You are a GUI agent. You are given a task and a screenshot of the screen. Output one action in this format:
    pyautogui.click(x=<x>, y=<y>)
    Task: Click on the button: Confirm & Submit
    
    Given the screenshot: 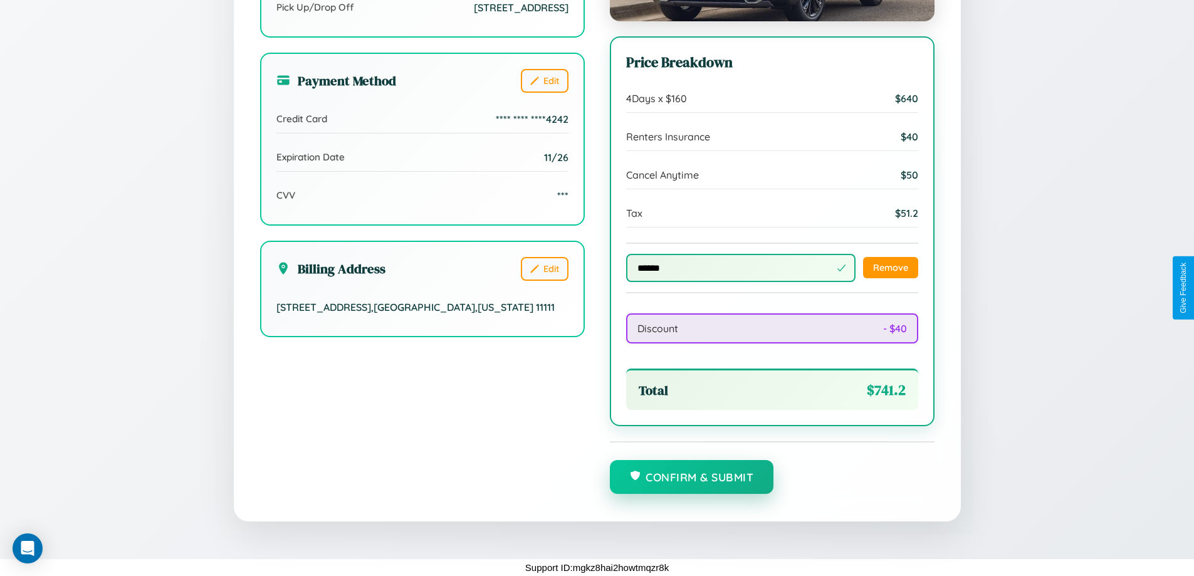 What is the action you would take?
    pyautogui.click(x=692, y=477)
    